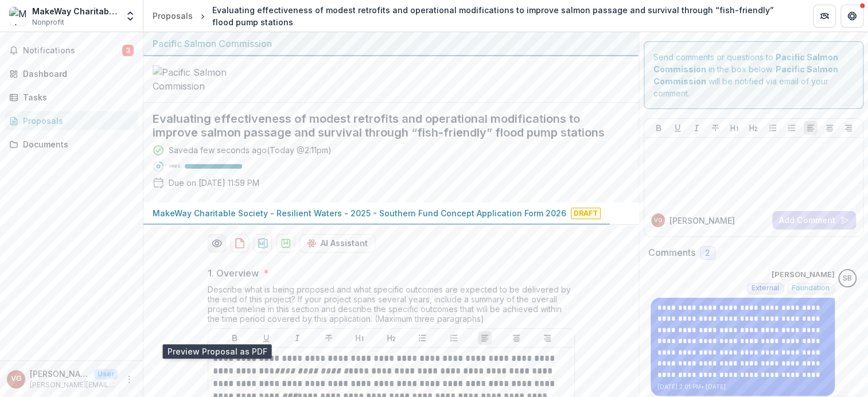 Image resolution: width=868 pixels, height=397 pixels. What do you see at coordinates (75, 11) in the screenshot?
I see `div: MakeWay Charitable Society - Resilient Waters` at bounding box center [75, 11].